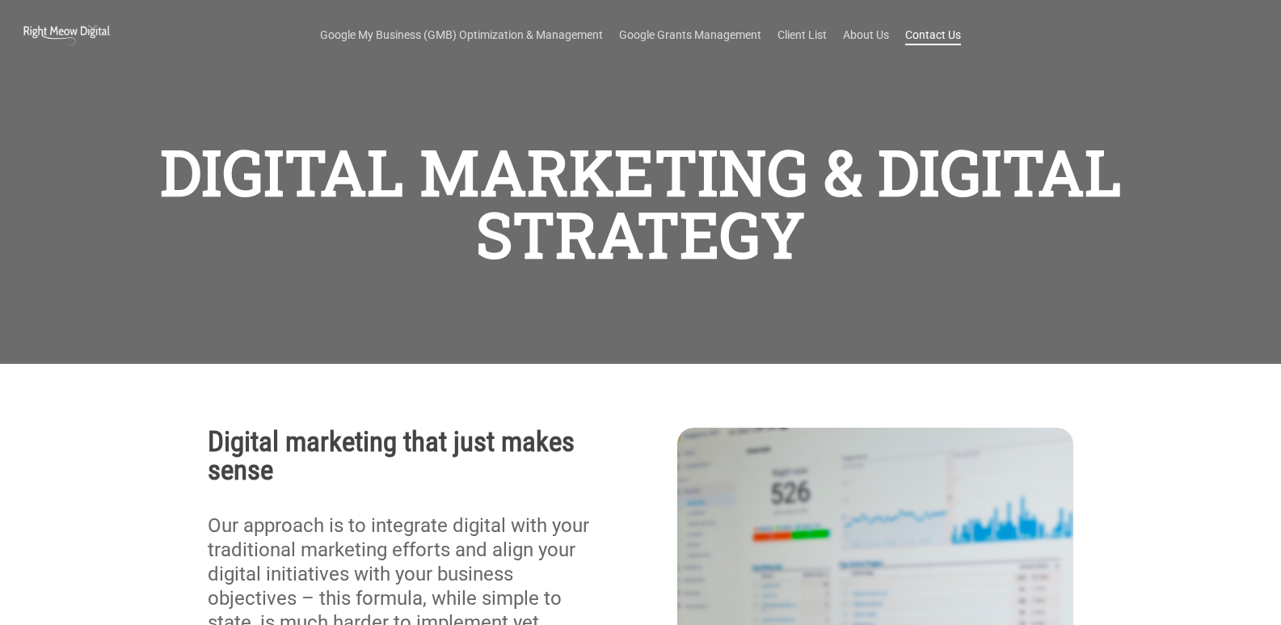  What do you see at coordinates (406, 456) in the screenshot?
I see `h2: Digital marketing that just makes sense` at bounding box center [406, 456].